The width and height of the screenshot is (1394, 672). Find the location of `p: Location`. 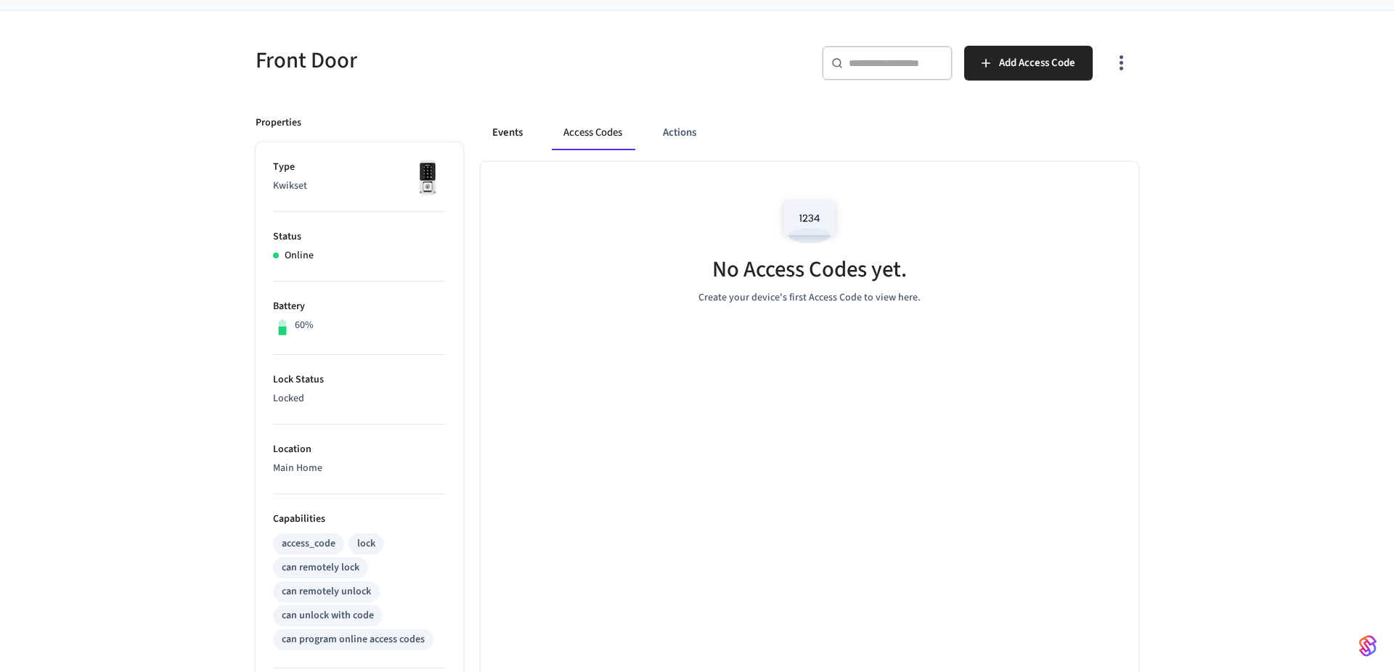

p: Location is located at coordinates (359, 450).